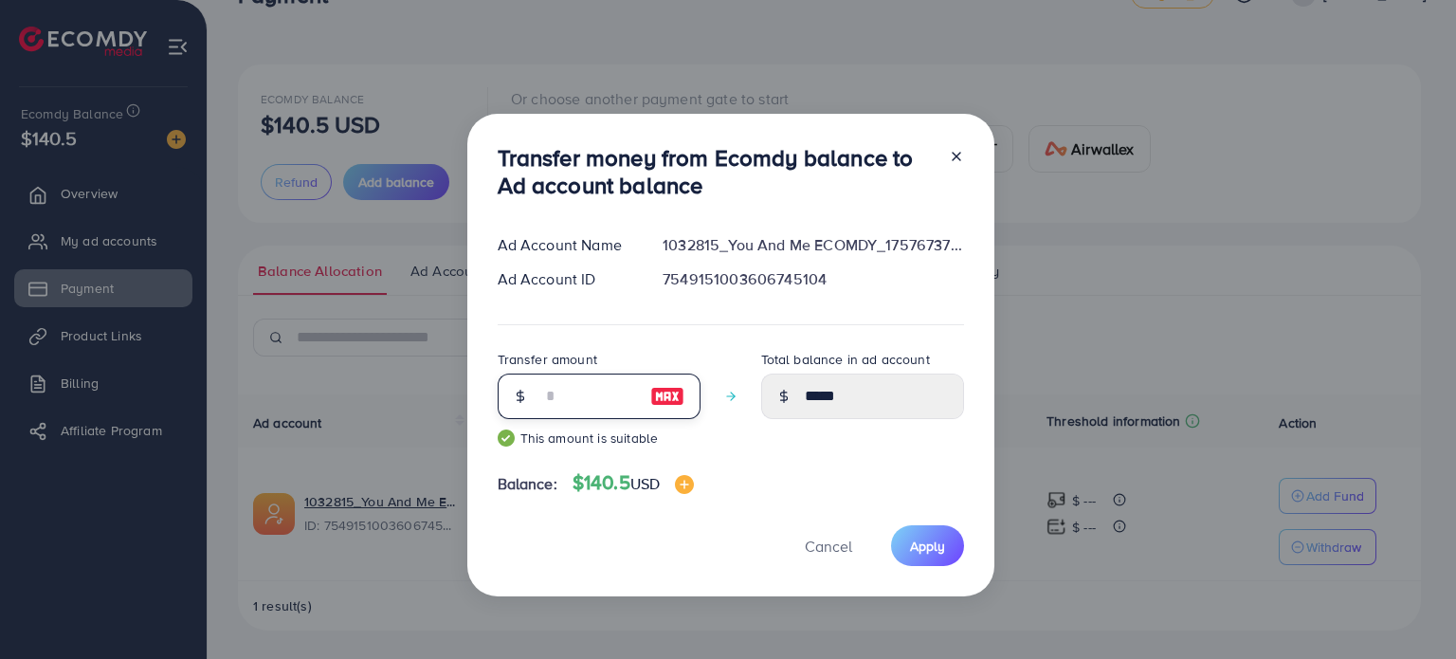 This screenshot has height=659, width=1456. What do you see at coordinates (927, 545) in the screenshot?
I see `button: Apply` at bounding box center [927, 545].